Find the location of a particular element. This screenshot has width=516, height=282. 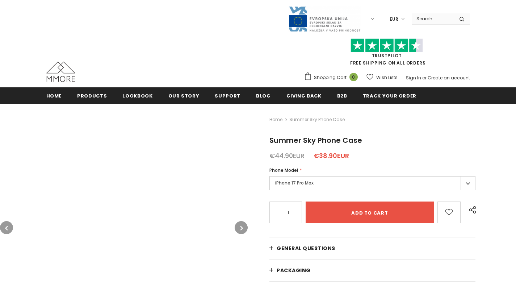

span: General Questions is located at coordinates (306, 248).